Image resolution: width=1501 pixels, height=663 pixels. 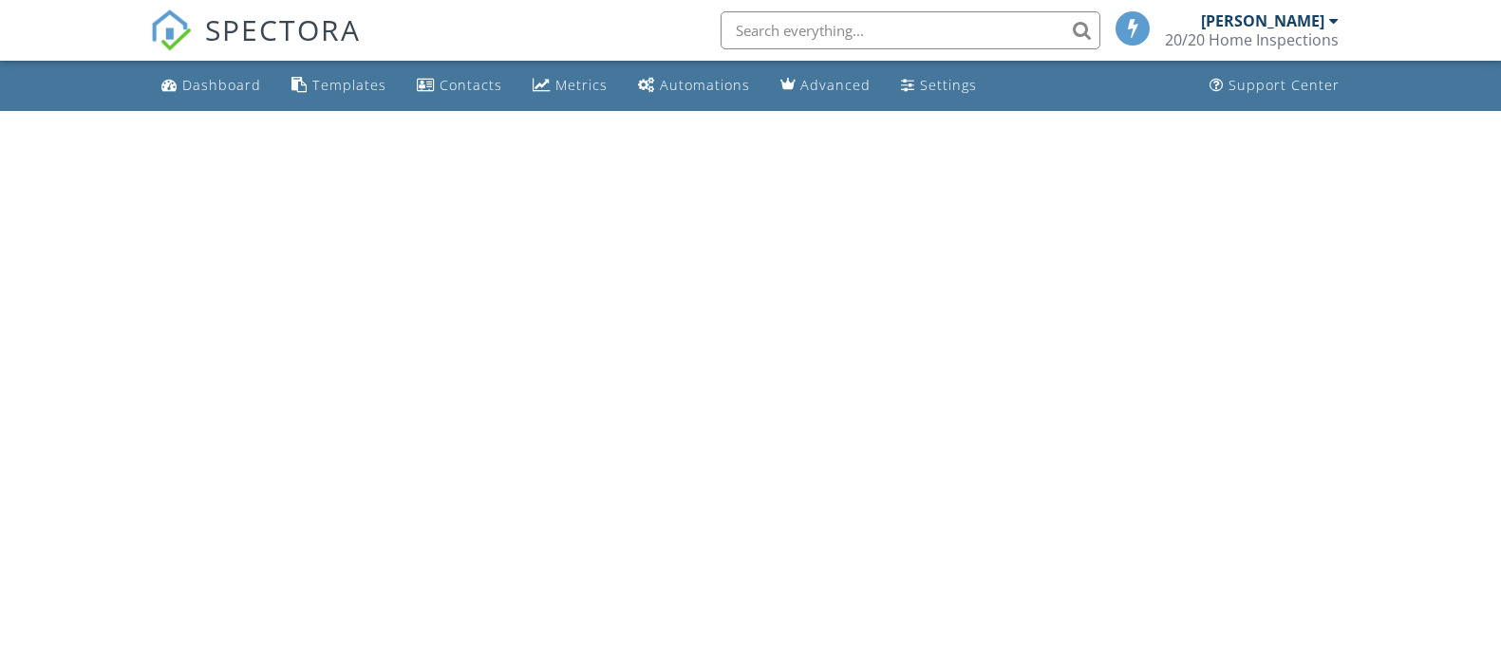 I want to click on a: Automations (Basic), so click(x=694, y=85).